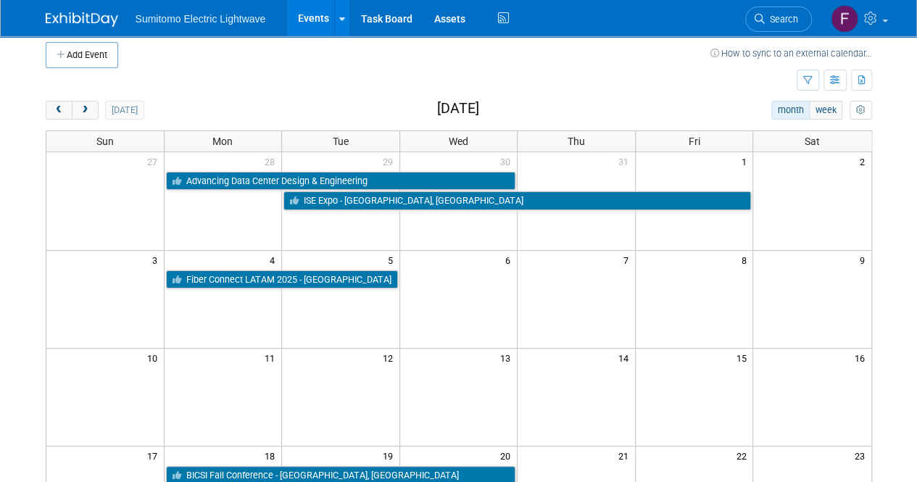 This screenshot has width=917, height=482. I want to click on img: ExhibitDay, so click(82, 20).